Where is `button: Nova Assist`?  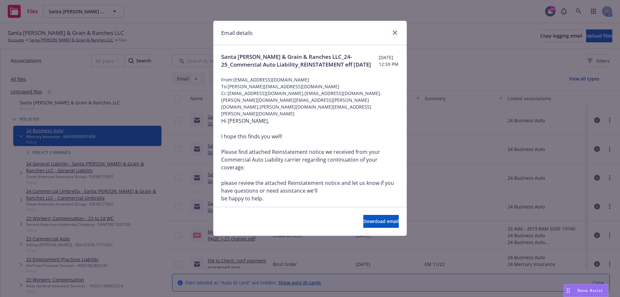
button: Nova Assist is located at coordinates (586, 290).